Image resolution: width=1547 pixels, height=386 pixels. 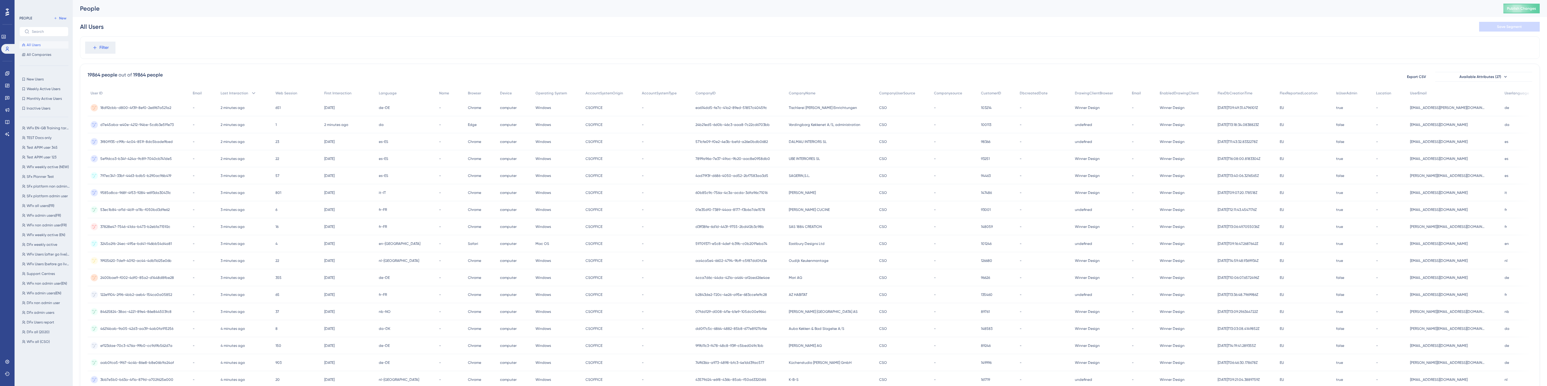 I want to click on span: 797ec341-33bf-4463-bdb5-b290ac96b419, so click(x=136, y=175).